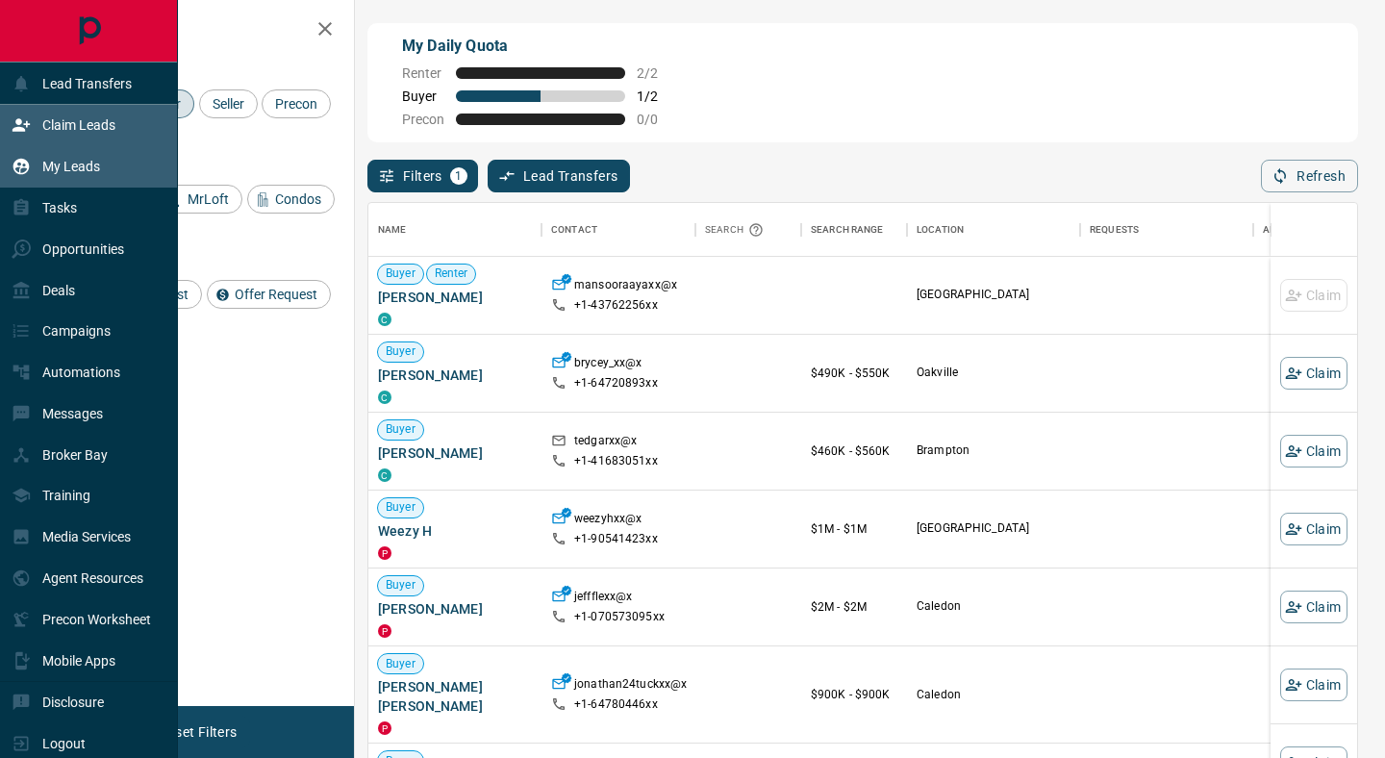 The width and height of the screenshot is (1385, 758). Describe the element at coordinates (605, 443) in the screenshot. I see `p: tedgarxx@x` at that location.